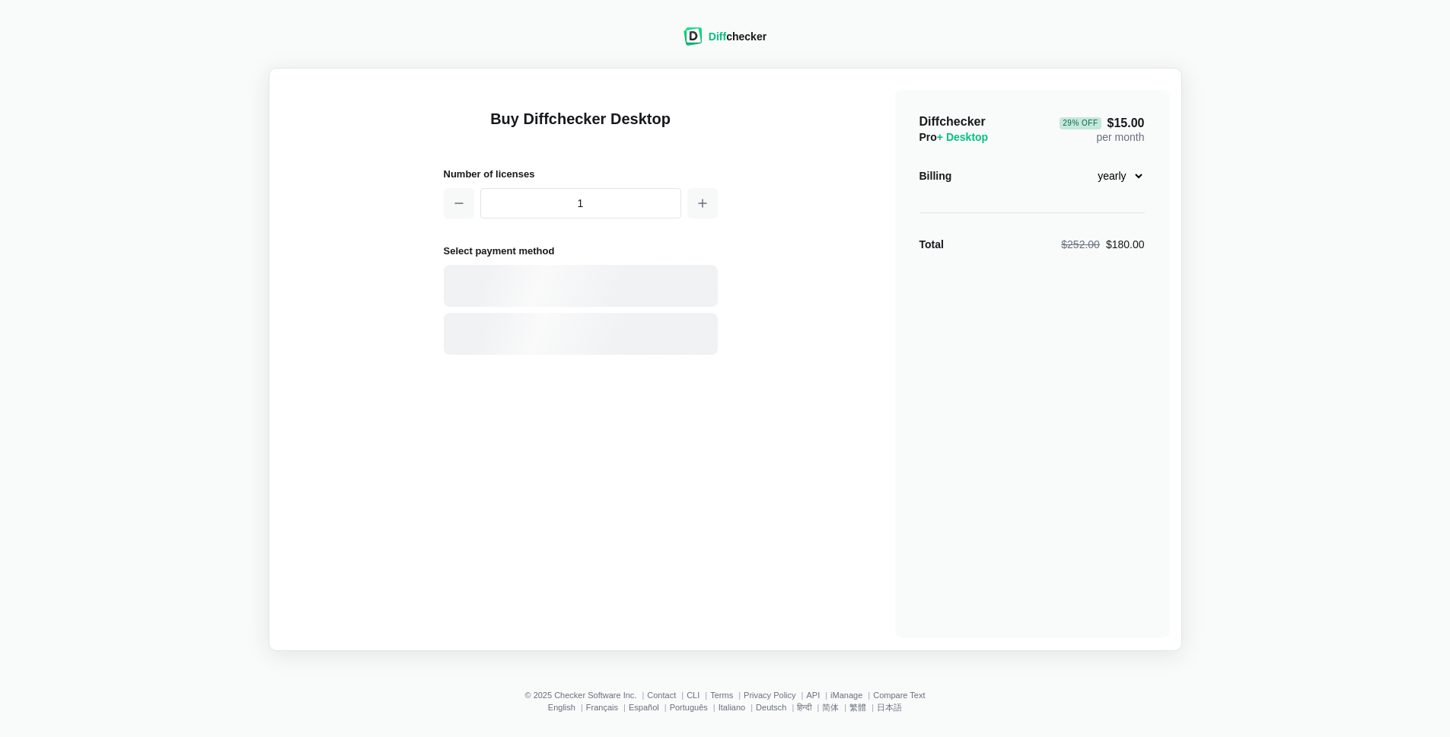 The image size is (1450, 737). What do you see at coordinates (769, 695) in the screenshot?
I see `a: Privacy Policy` at bounding box center [769, 695].